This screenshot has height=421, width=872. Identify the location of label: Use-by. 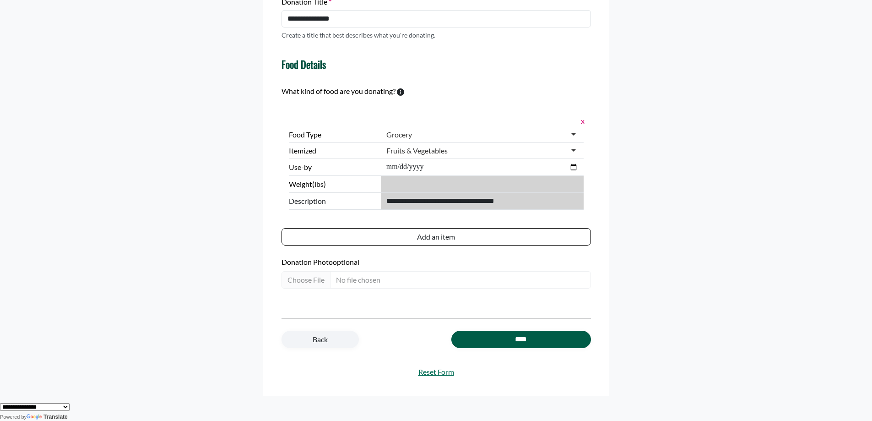
(333, 167).